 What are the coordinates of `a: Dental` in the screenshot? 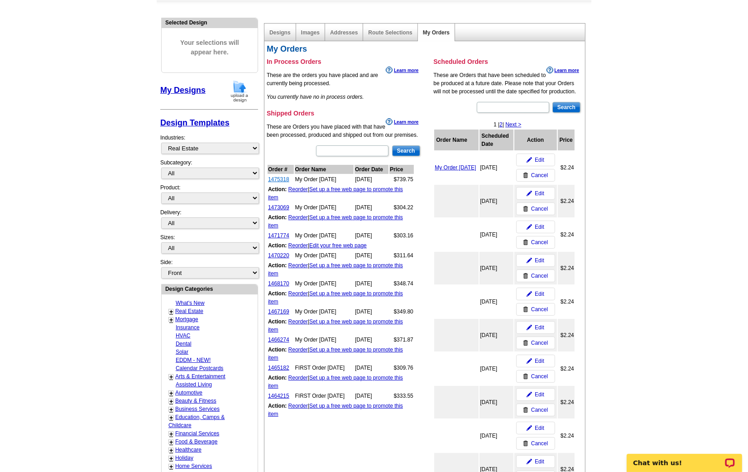 It's located at (183, 343).